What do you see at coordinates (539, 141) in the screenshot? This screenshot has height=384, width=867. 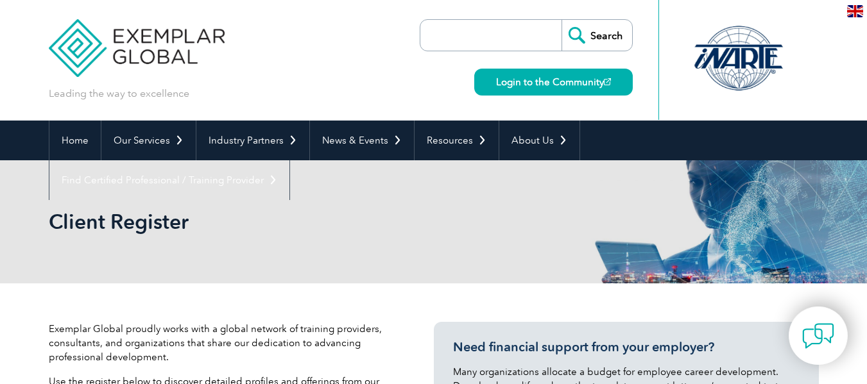 I see `a: About Us` at bounding box center [539, 141].